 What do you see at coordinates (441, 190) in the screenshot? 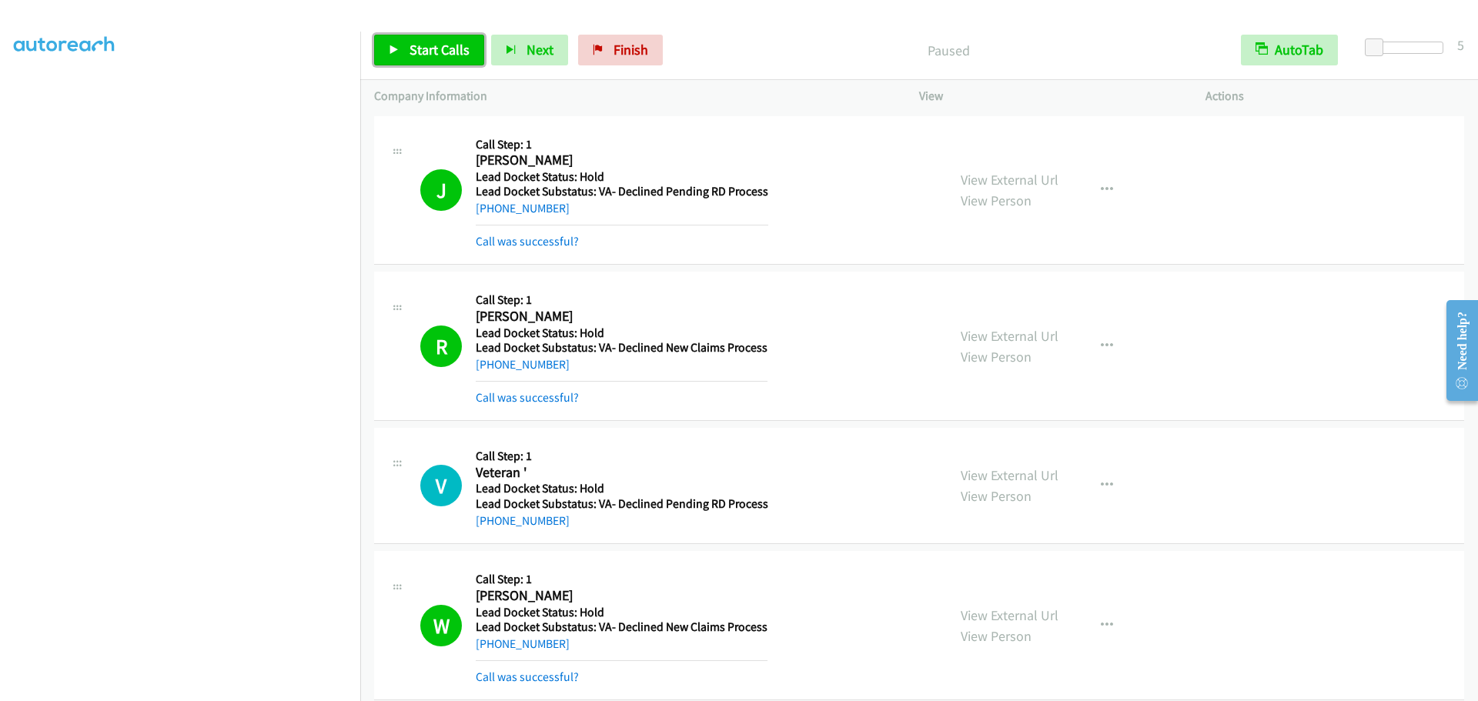
I see `h1: J` at bounding box center [441, 190].